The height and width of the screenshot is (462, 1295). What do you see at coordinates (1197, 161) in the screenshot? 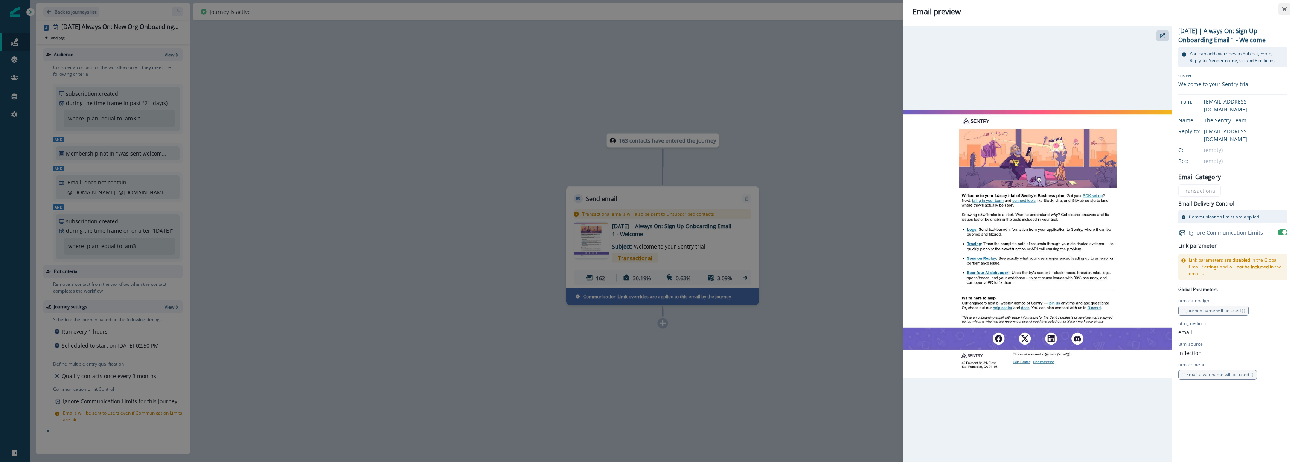
I see `div: Bcc:` at bounding box center [1197, 161].